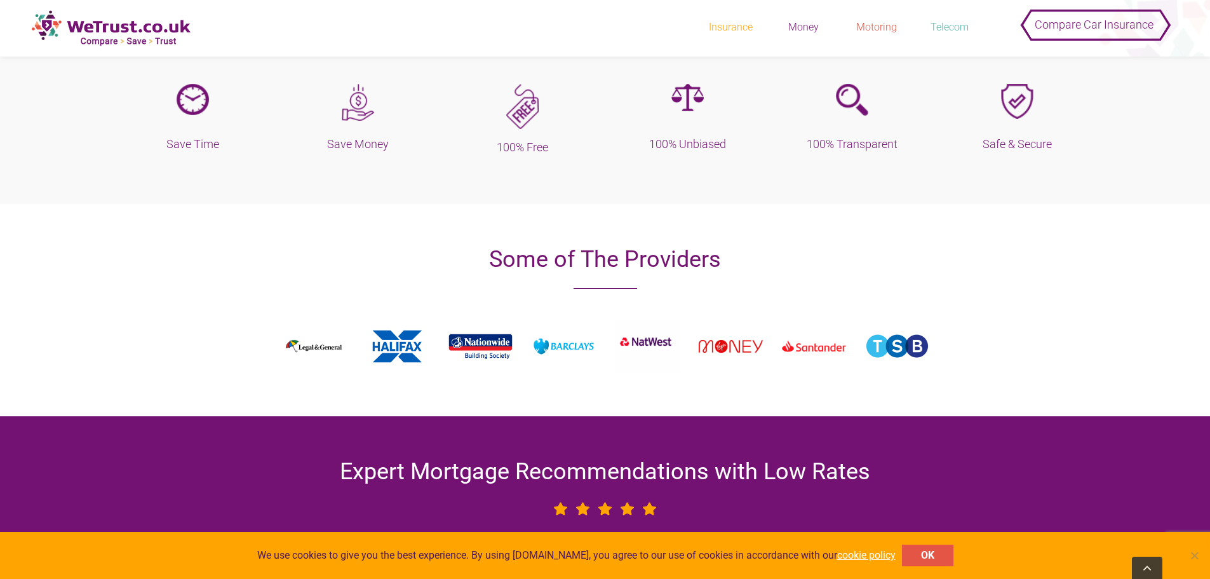  I want to click on img: halifax-bank-mobile.png, so click(397, 346).